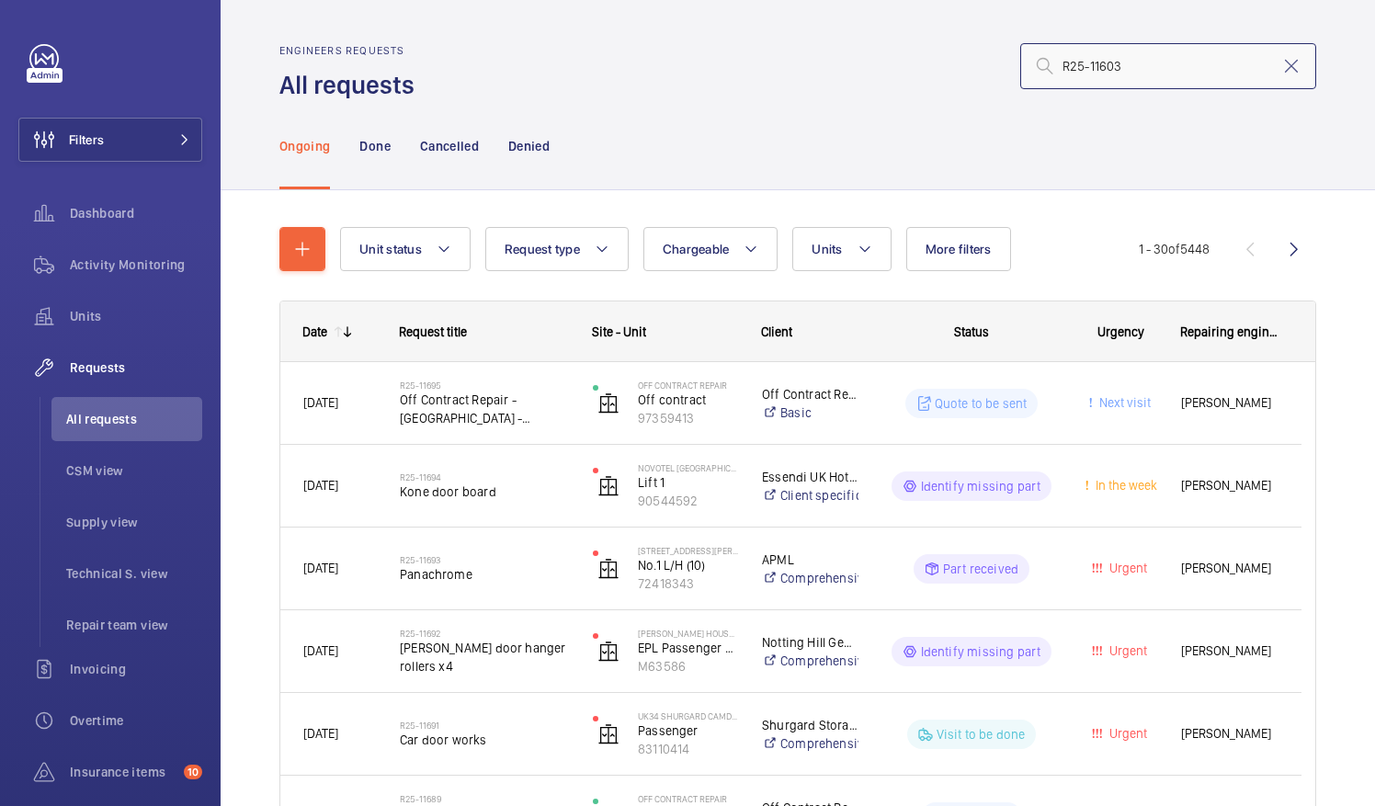  What do you see at coordinates (352, 51) in the screenshot?
I see `h2: Engineers requests` at bounding box center [352, 51].